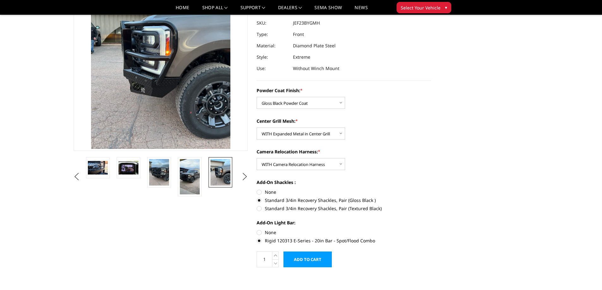  Describe the element at coordinates (244, 177) in the screenshot. I see `button: Next` at that location.